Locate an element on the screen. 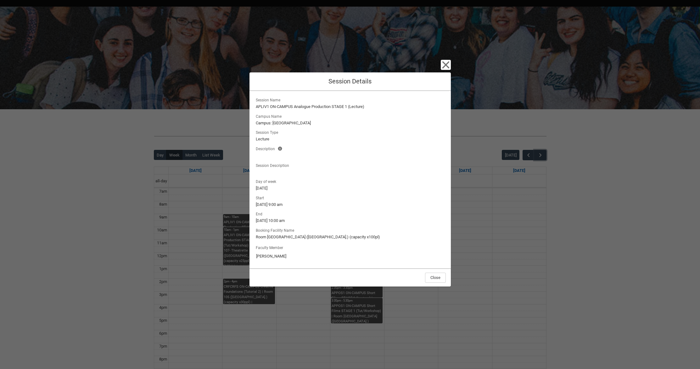  span: Description is located at coordinates (266, 148).